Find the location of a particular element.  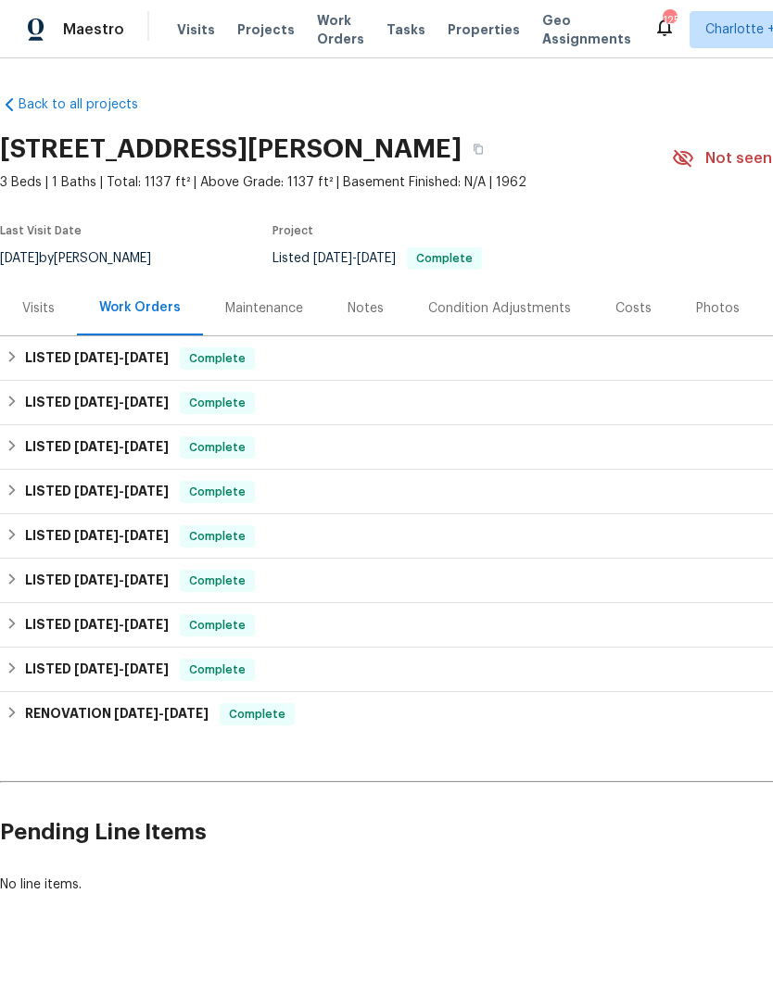

div: 125 is located at coordinates (669, 20).